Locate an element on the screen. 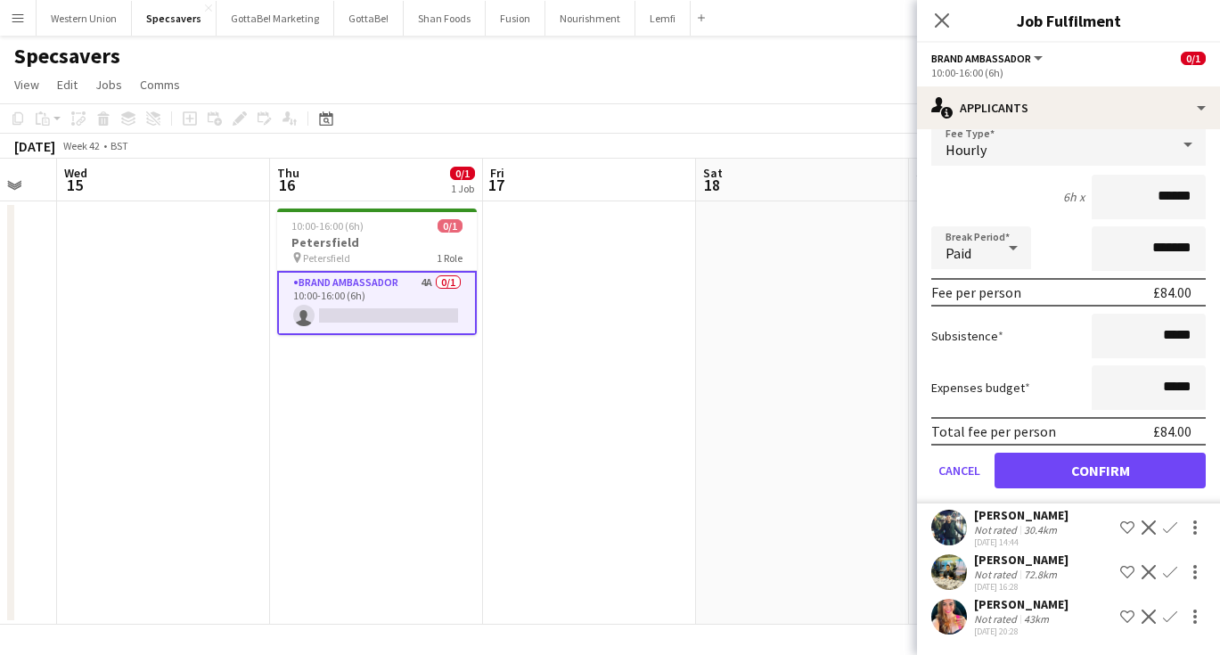 Image resolution: width=1220 pixels, height=655 pixels. span: Brand Ambassador is located at coordinates (981, 58).